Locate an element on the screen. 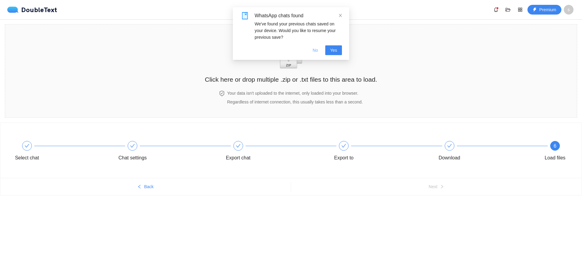 The image size is (582, 278). span: Regardless of internet connection, this usually takes less than a second. is located at coordinates (295, 102).